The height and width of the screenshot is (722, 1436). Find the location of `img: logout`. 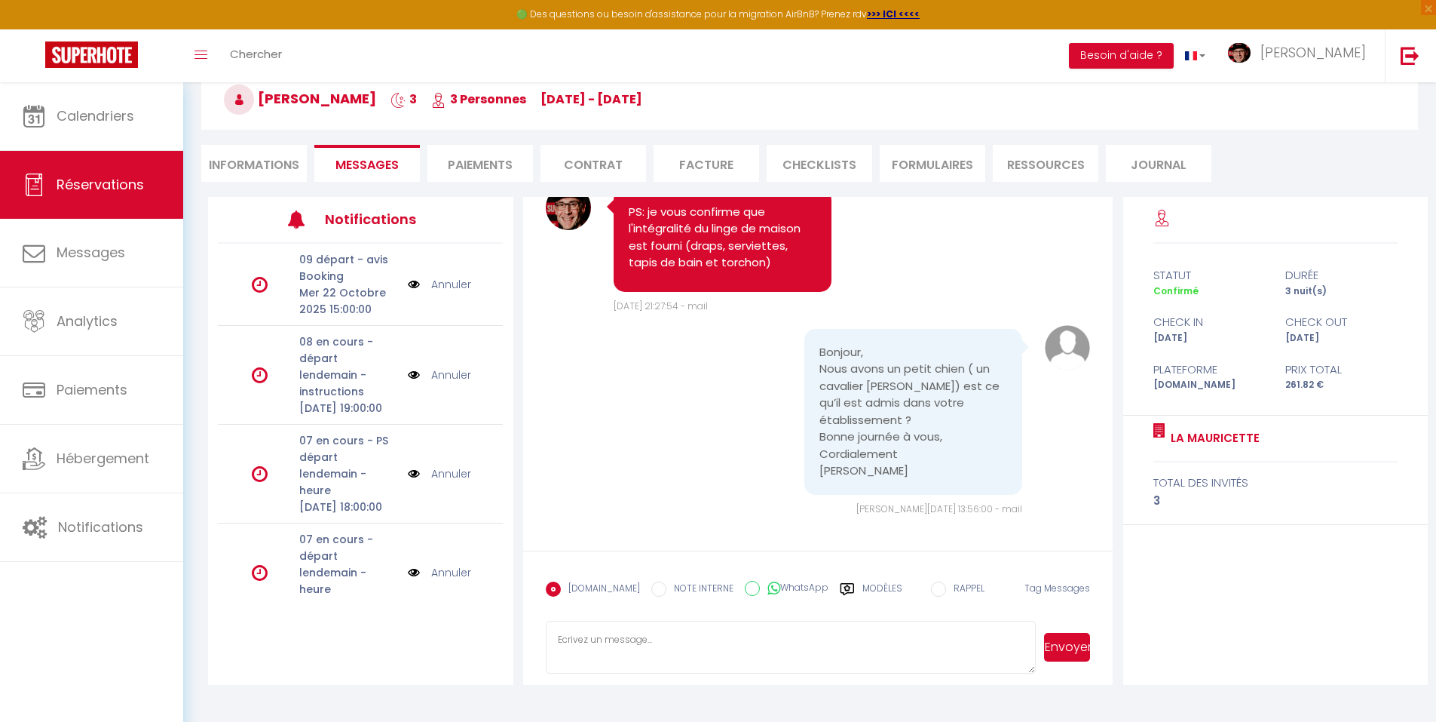

img: logout is located at coordinates (1410, 55).